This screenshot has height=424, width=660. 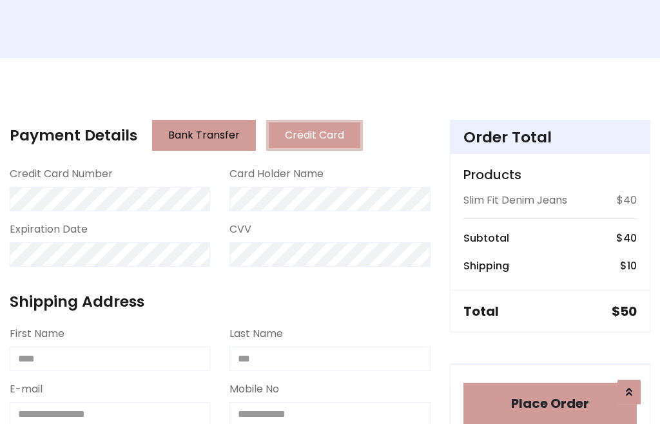 I want to click on h4: Order Total, so click(x=549, y=137).